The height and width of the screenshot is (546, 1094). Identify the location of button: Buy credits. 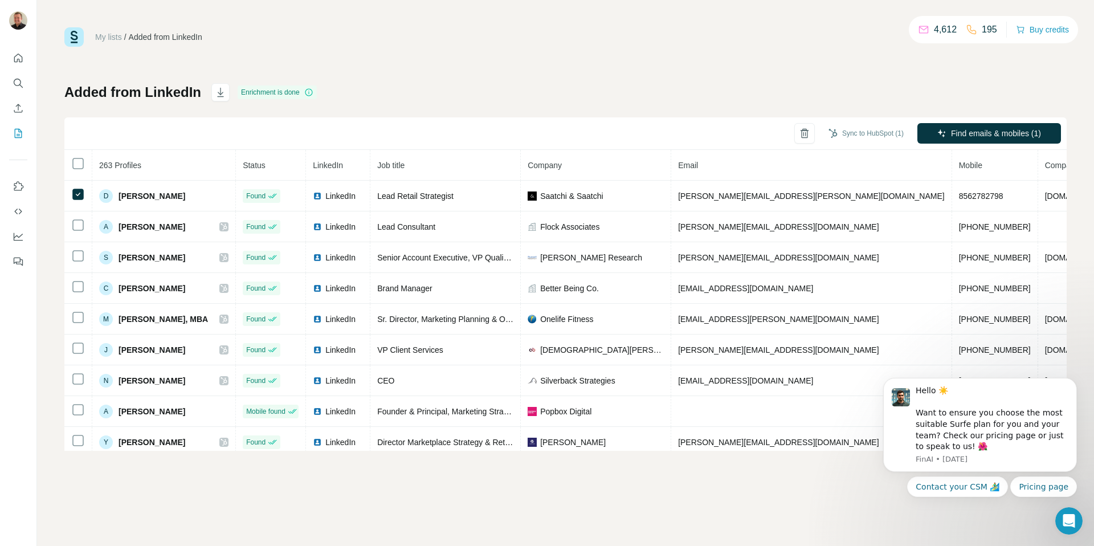
(1042, 30).